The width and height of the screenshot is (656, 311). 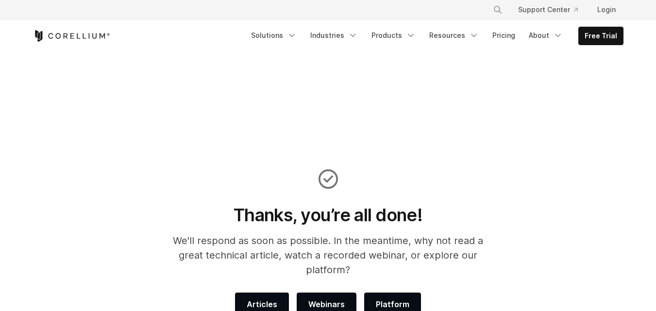 I want to click on button: Search, so click(x=498, y=10).